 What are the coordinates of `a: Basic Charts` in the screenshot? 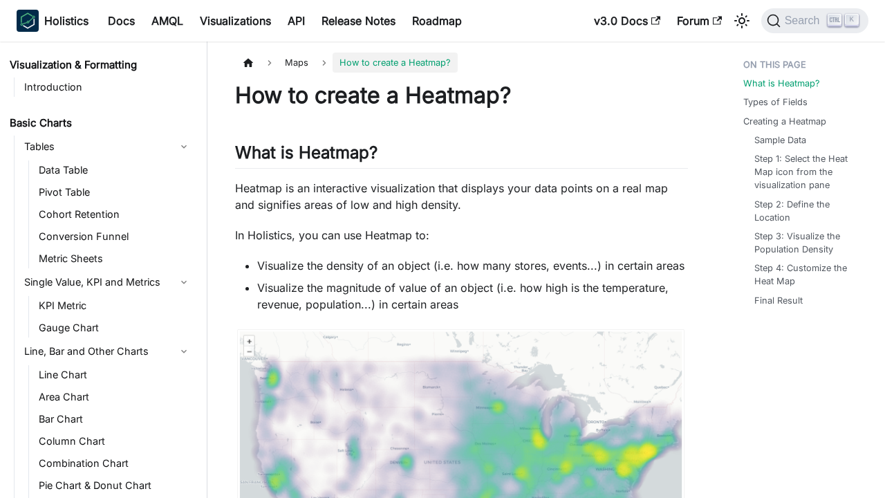 It's located at (100, 123).